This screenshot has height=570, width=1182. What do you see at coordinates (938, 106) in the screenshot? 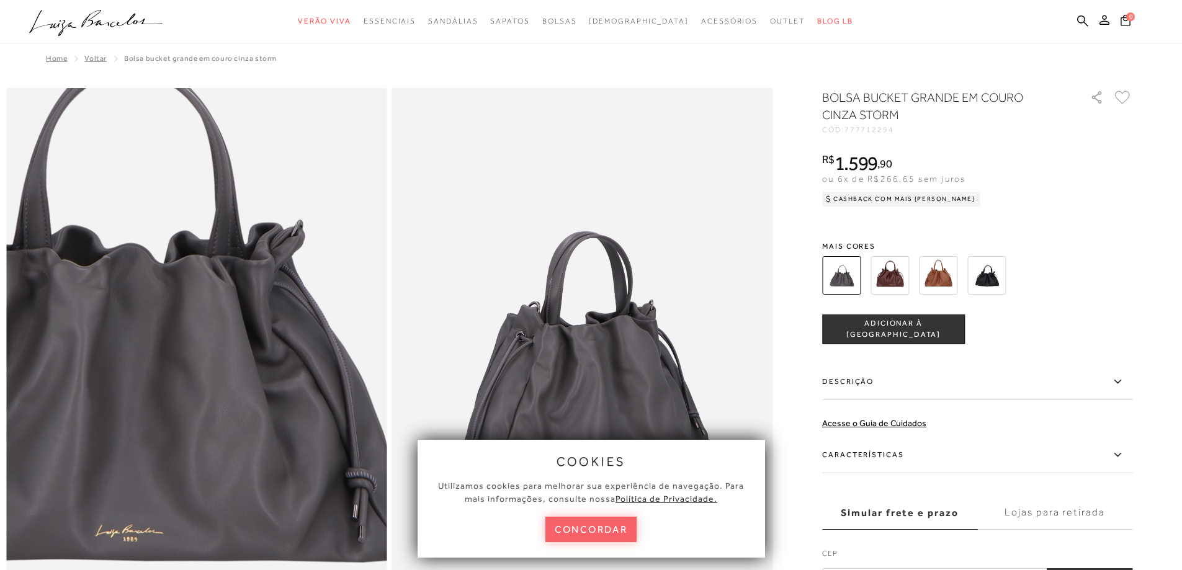
I see `h1: BOLSA BUCKET GRANDE EM COURO CINZA STORM` at bounding box center [938, 106].